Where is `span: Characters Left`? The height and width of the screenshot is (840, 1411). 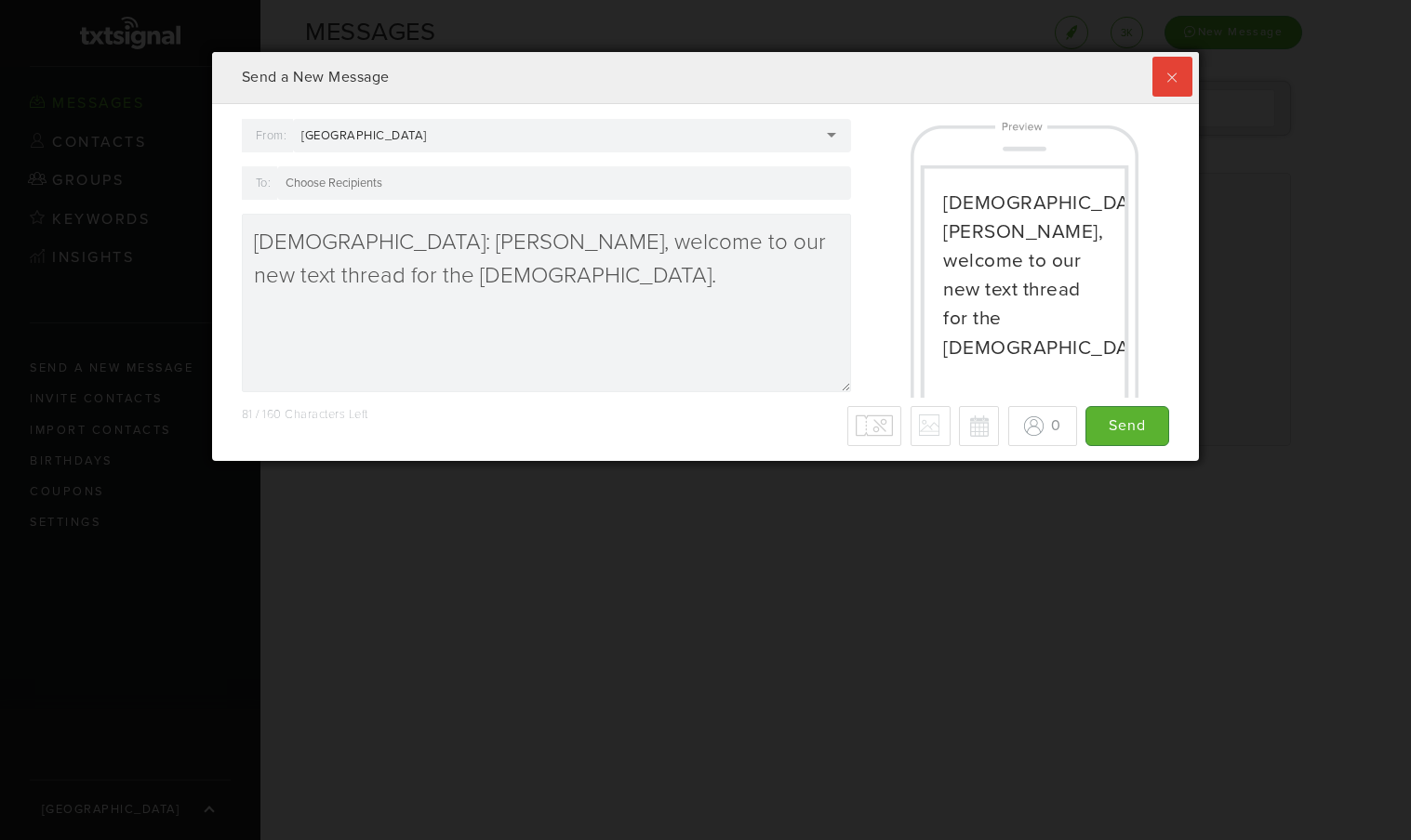 span: Characters Left is located at coordinates (326, 414).